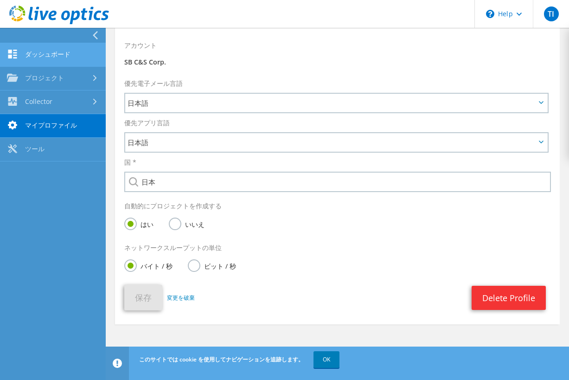 The image size is (569, 380). I want to click on label: はい, so click(139, 223).